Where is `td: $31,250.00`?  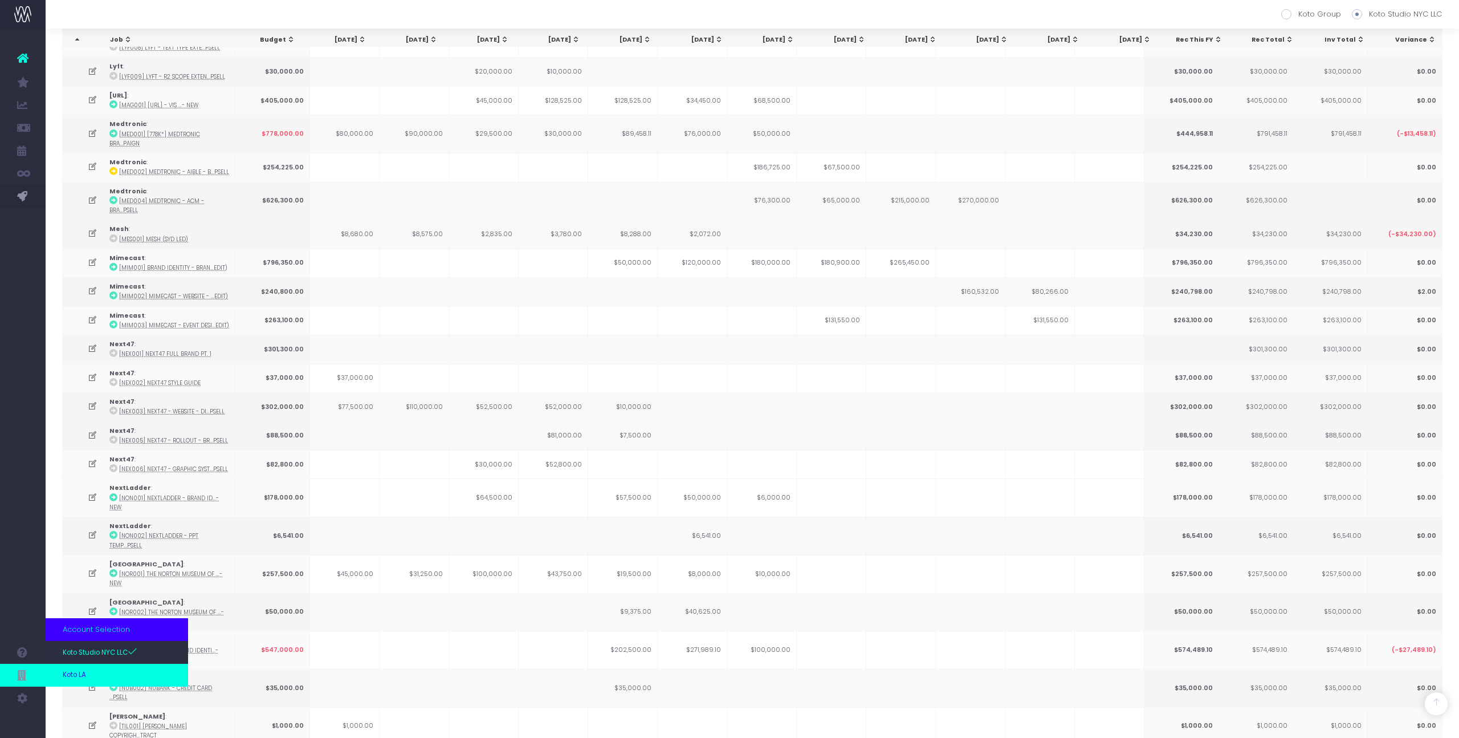
td: $31,250.00 is located at coordinates (414, 573).